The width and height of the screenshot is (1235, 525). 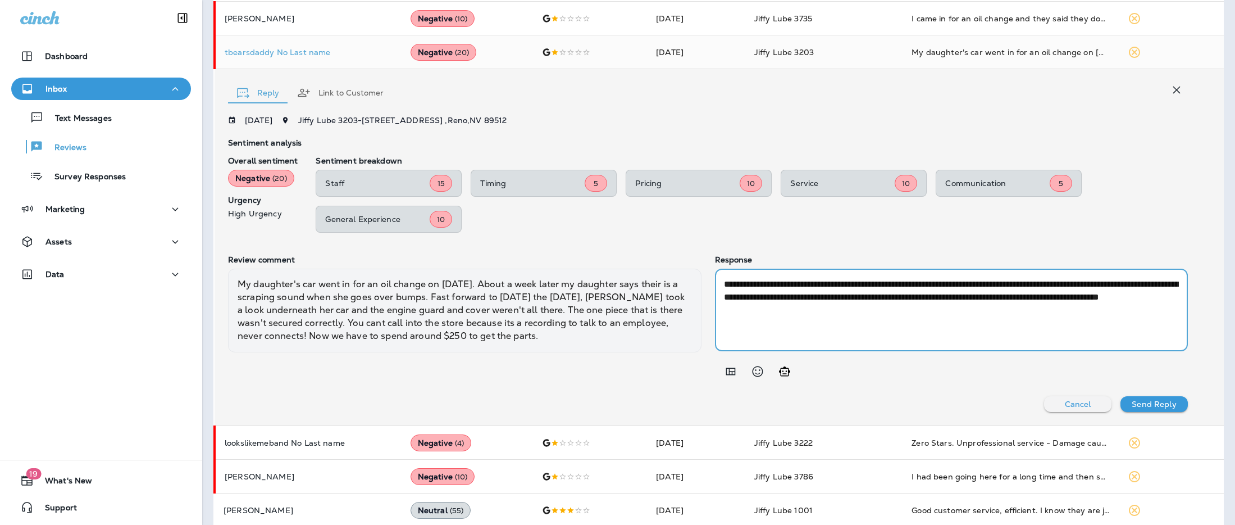 I want to click on button: Assets, so click(x=101, y=242).